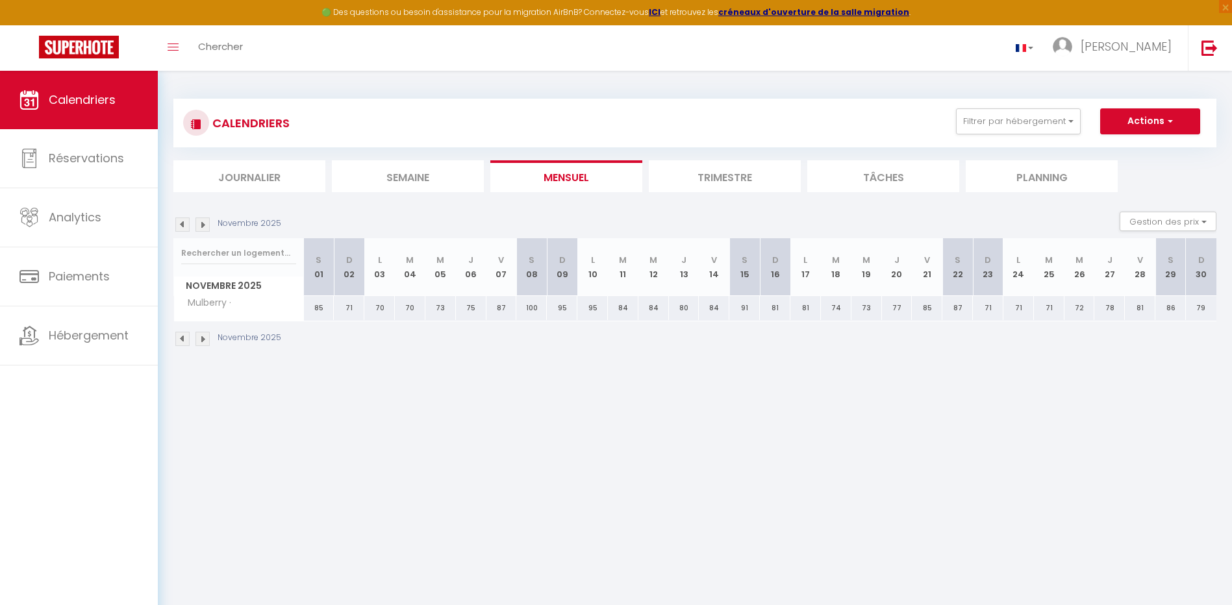 This screenshot has width=1232, height=605. What do you see at coordinates (1110, 308) in the screenshot?
I see `div: 78` at bounding box center [1110, 308].